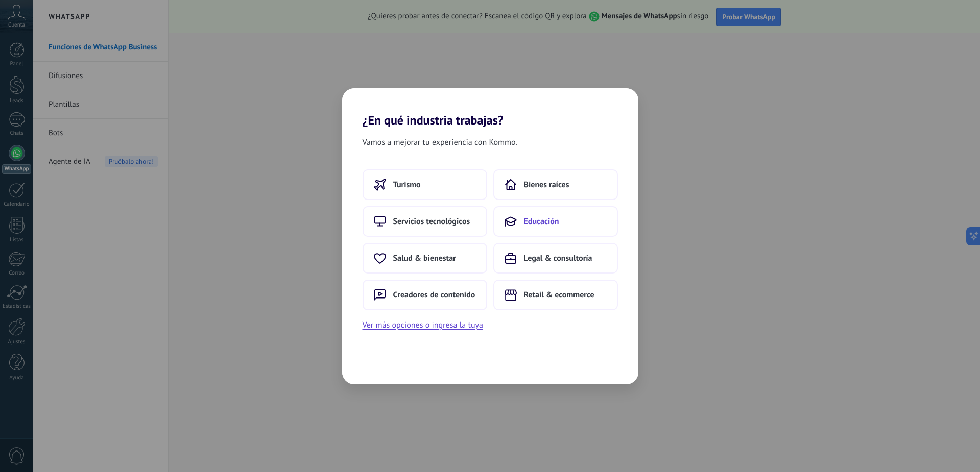  I want to click on span: Servicios tecnológicos, so click(431, 222).